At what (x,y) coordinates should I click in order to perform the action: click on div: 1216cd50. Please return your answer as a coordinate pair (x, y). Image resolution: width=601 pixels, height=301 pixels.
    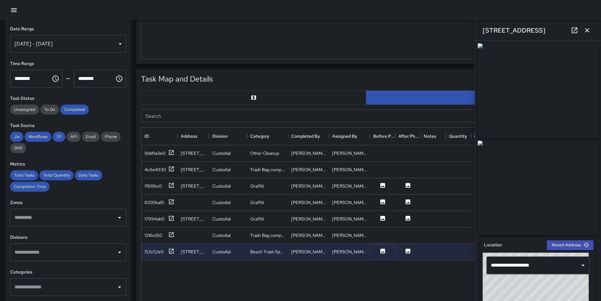
    Looking at the image, I should click on (153, 235).